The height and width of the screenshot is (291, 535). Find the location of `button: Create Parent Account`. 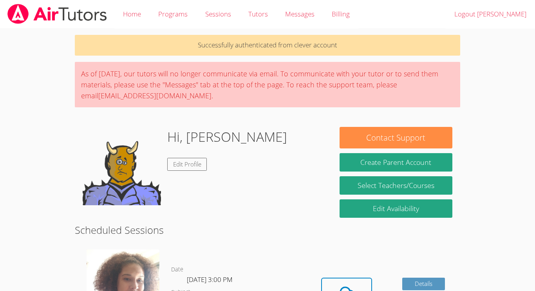

button: Create Parent Account is located at coordinates (396, 162).